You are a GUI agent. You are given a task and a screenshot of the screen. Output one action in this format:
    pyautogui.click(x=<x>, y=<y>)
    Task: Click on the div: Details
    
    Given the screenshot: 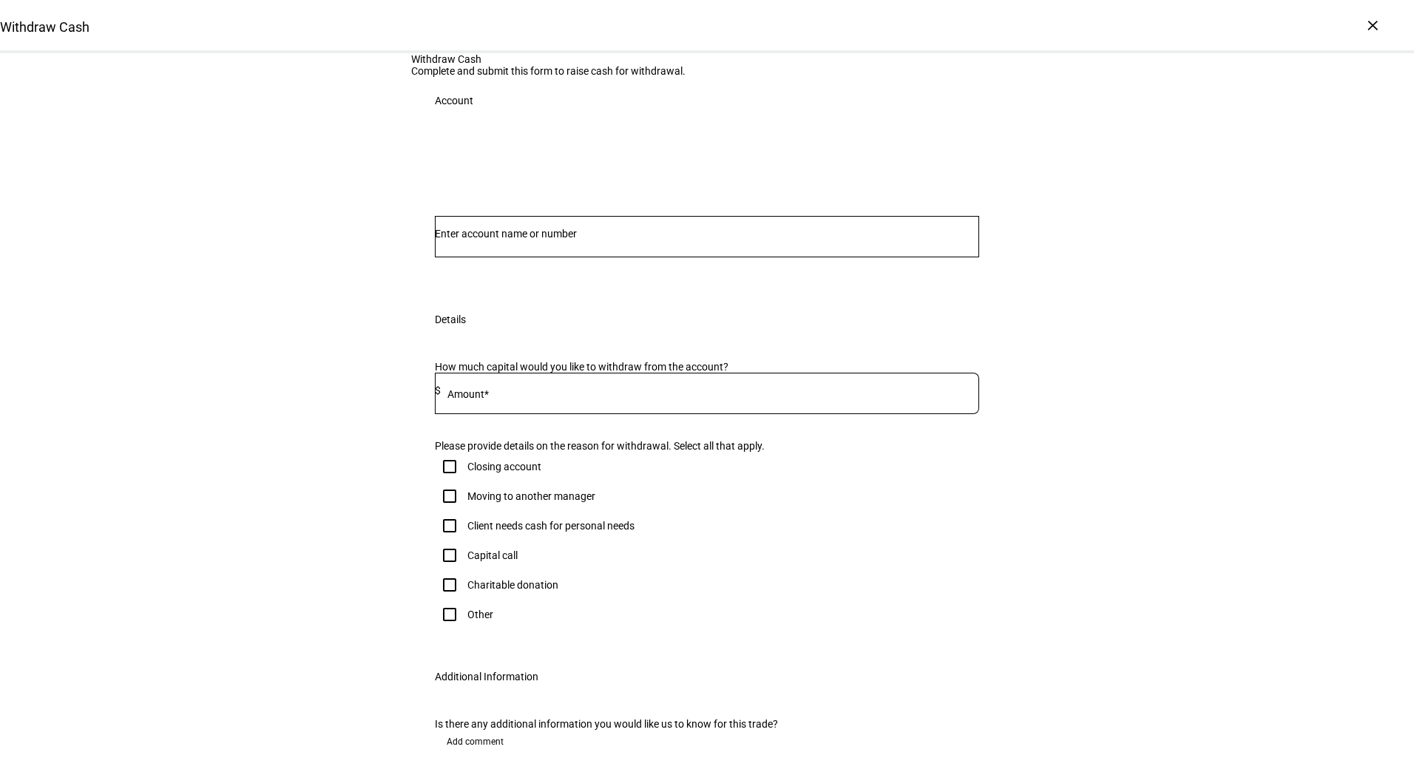 What is the action you would take?
    pyautogui.click(x=450, y=319)
    